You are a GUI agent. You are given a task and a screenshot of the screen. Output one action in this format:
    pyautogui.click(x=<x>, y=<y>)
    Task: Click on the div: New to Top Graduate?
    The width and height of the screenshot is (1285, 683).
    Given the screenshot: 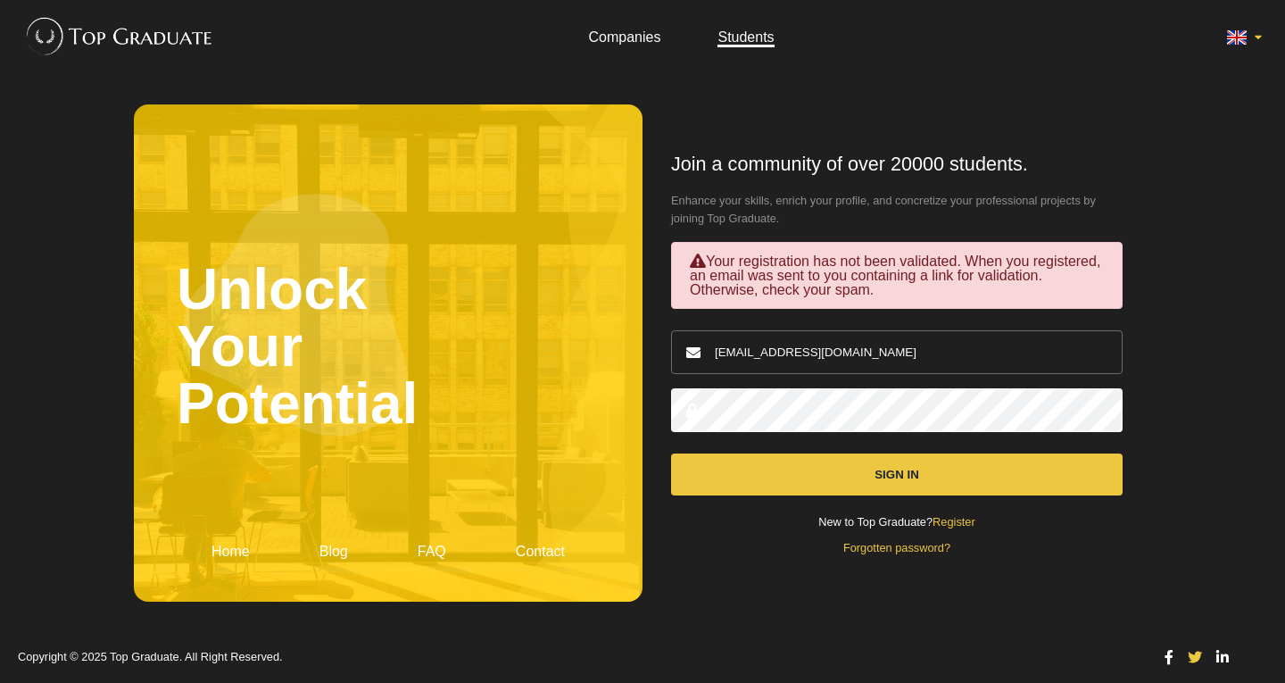 What is the action you would take?
    pyautogui.click(x=897, y=522)
    